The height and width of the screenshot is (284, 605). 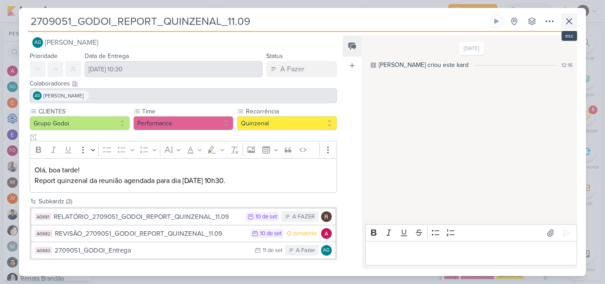 I want to click on div: Colaboradores, so click(x=183, y=83).